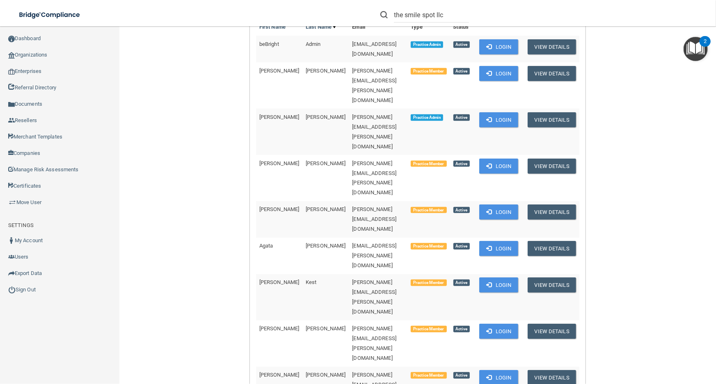 The height and width of the screenshot is (384, 716). I want to click on img: ic-search.3b580494.png, so click(384, 15).